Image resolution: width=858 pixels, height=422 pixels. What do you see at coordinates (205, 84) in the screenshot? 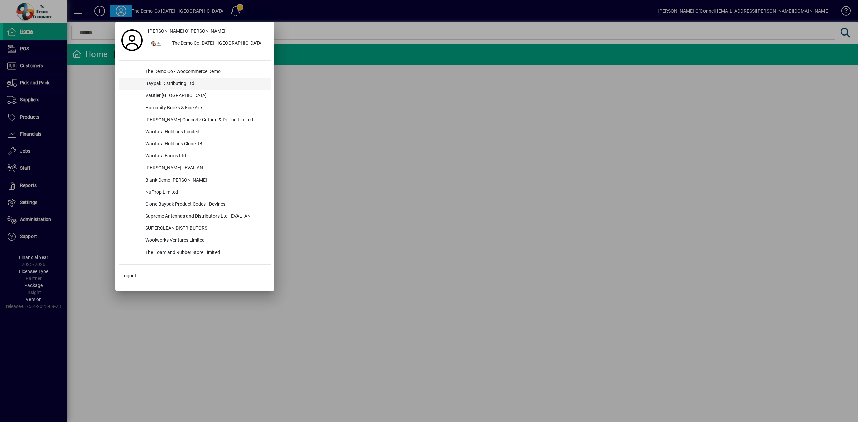
I see `div: Baypak Distributing Ltd` at bounding box center [205, 84].